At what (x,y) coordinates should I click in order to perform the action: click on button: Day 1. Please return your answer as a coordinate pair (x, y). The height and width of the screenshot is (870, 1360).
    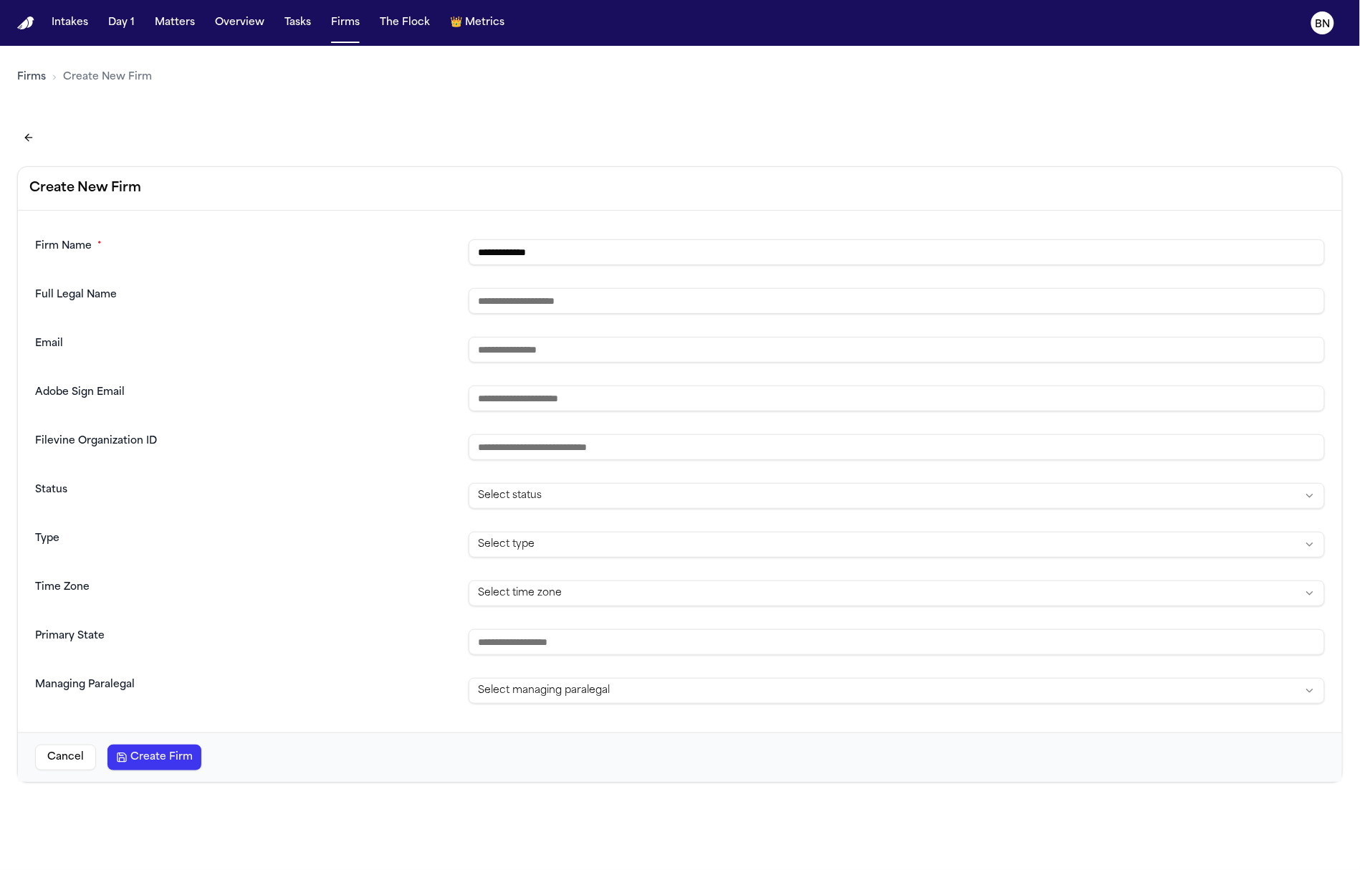
    Looking at the image, I should click on (121, 23).